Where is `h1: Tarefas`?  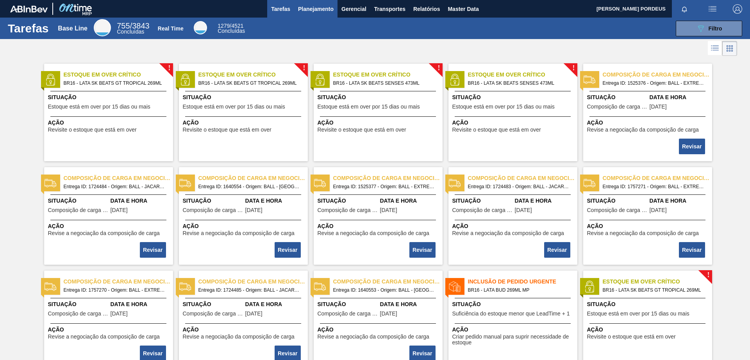
h1: Tarefas is located at coordinates (28, 28).